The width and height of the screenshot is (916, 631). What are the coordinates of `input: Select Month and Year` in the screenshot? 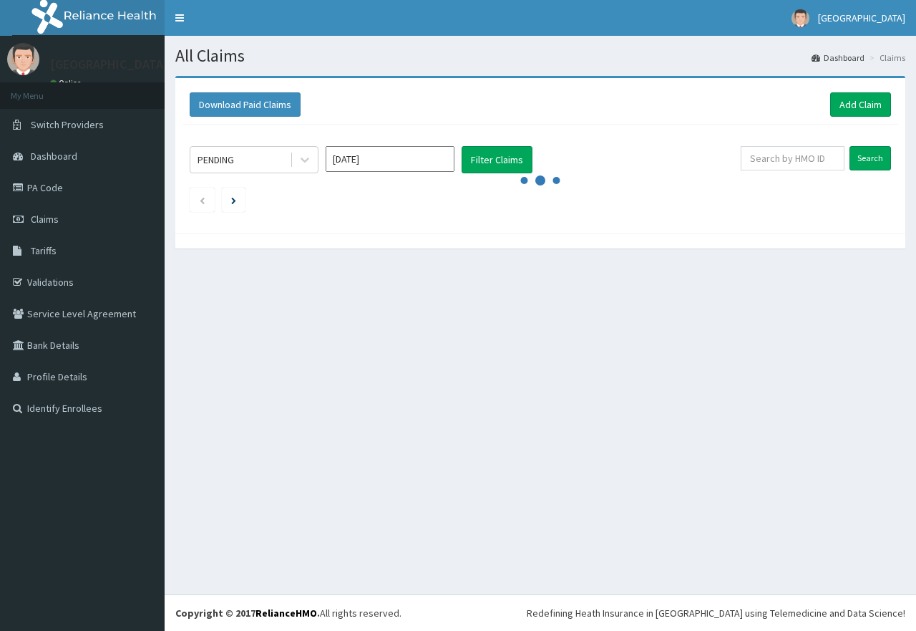 It's located at (390, 159).